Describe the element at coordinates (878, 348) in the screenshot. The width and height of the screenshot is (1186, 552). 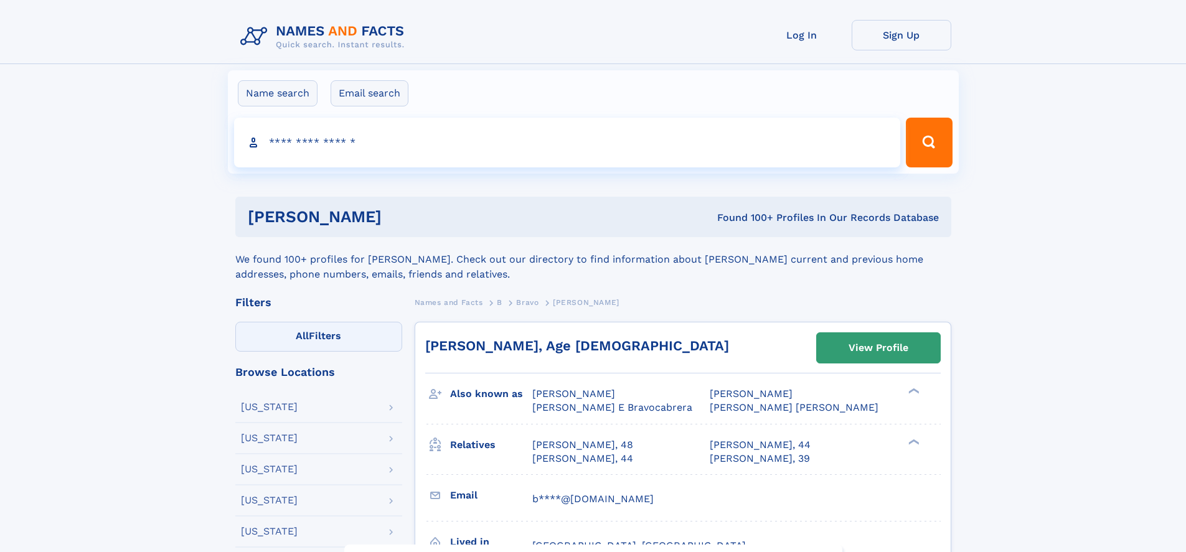
I see `div: View Profile` at that location.